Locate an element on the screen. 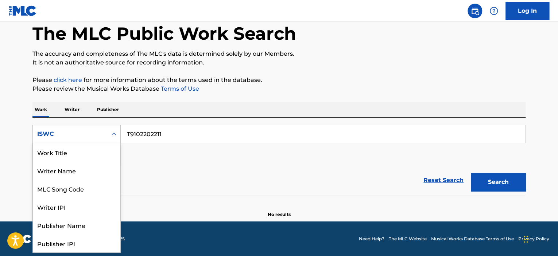 Image resolution: width=558 pixels, height=256 pixels. p: The accuracy and completeness of The MLC's data is determined solely by our Members. is located at coordinates (279, 54).